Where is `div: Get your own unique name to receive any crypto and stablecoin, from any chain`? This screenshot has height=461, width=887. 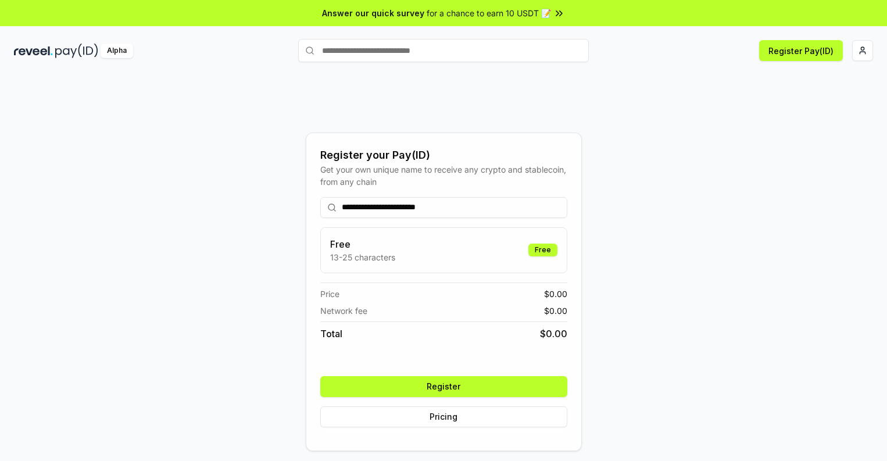
div: Get your own unique name to receive any crypto and stablecoin, from any chain is located at coordinates (444, 176).